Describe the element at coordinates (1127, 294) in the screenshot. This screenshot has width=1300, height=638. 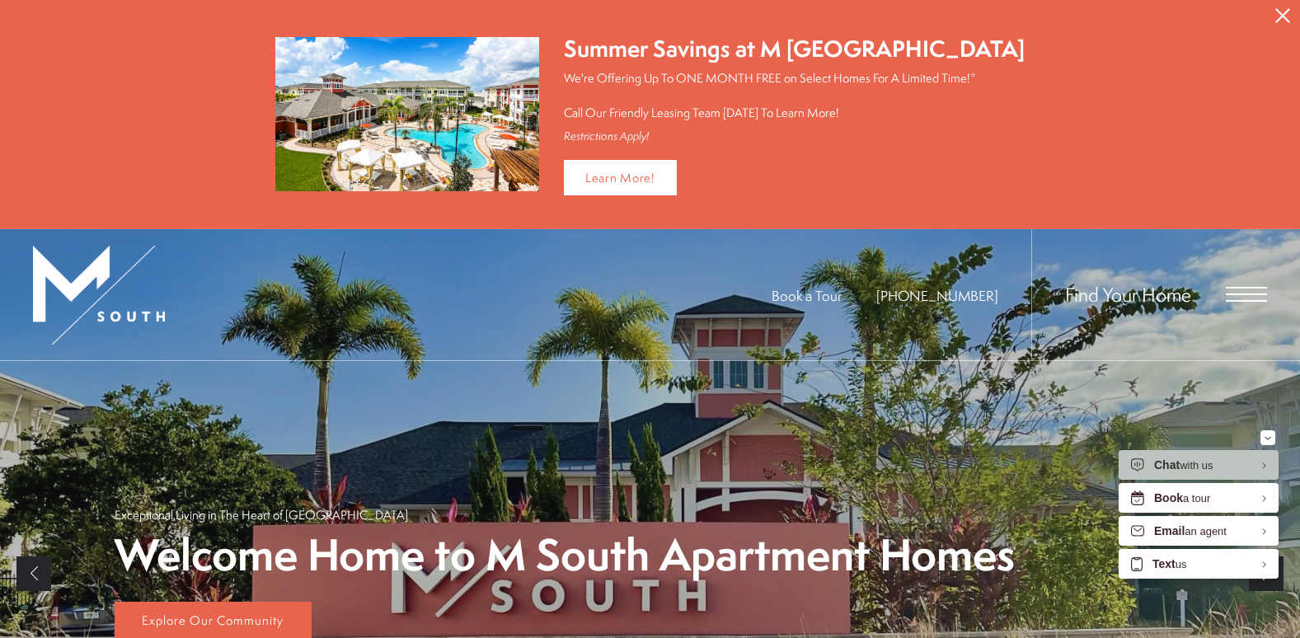
I see `span: Find Your Home` at that location.